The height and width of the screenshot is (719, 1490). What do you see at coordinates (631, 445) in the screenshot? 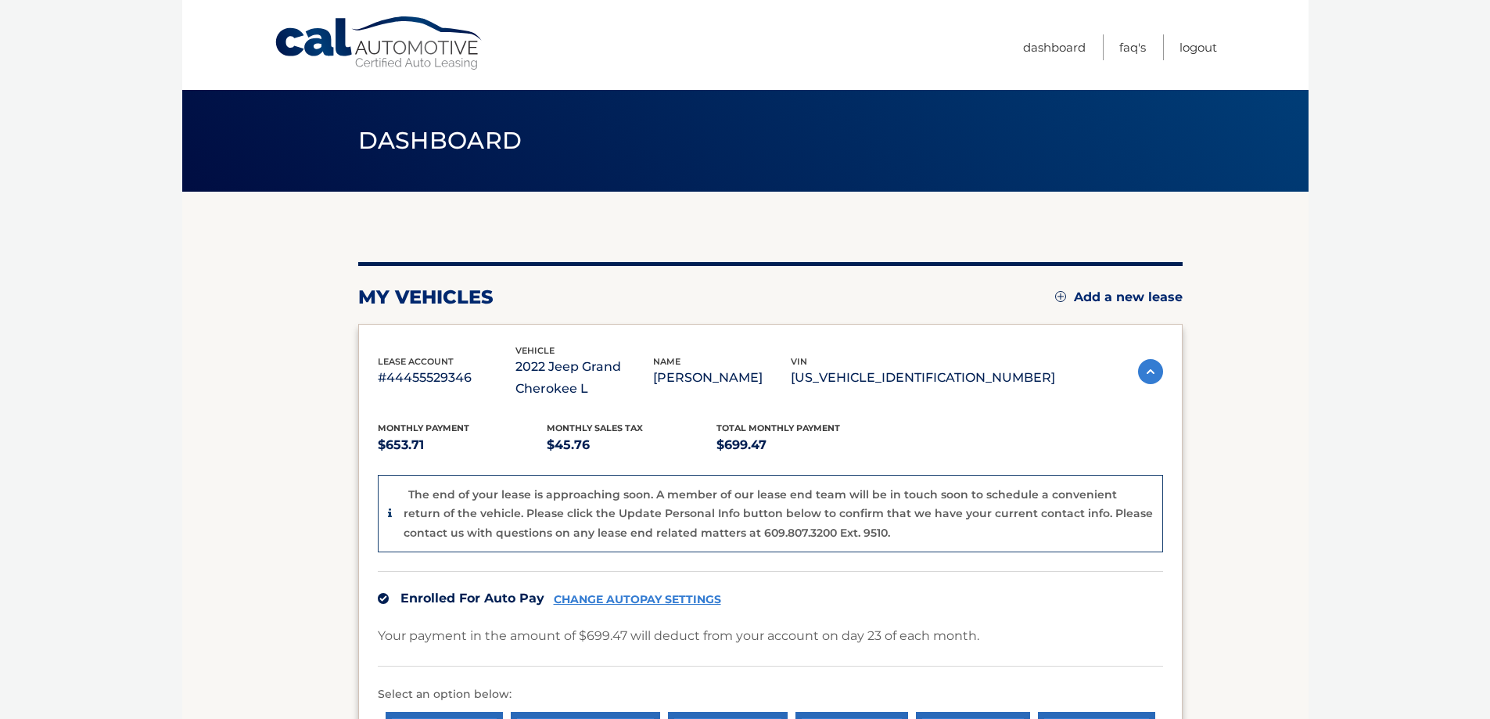
I see `p: $45.76` at bounding box center [631, 445].